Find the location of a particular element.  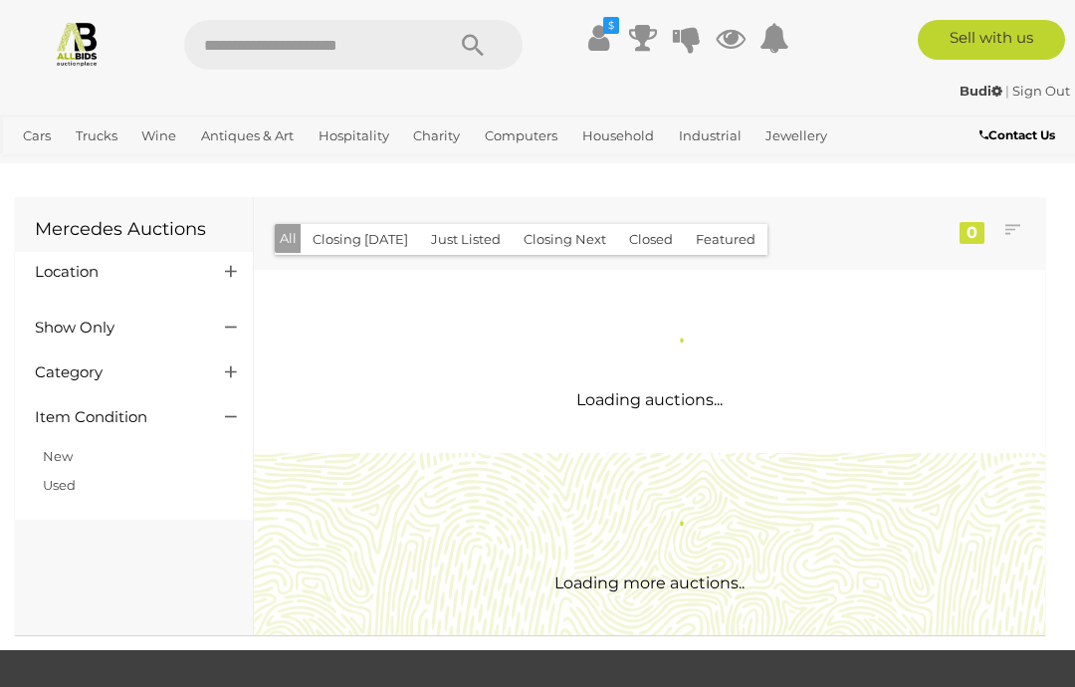

button: Just Listed is located at coordinates (466, 239).